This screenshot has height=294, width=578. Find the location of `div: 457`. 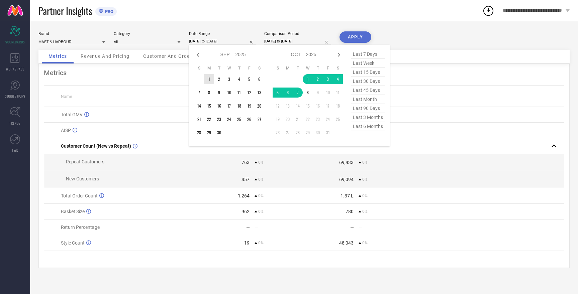

div: 457 is located at coordinates (245, 180).